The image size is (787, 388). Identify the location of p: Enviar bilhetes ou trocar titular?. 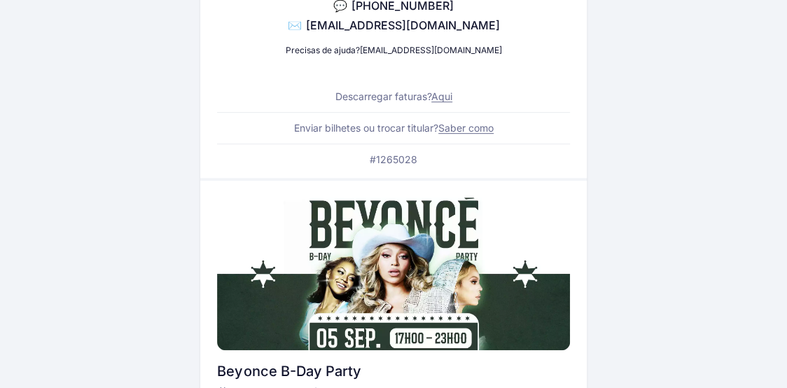
(393, 128).